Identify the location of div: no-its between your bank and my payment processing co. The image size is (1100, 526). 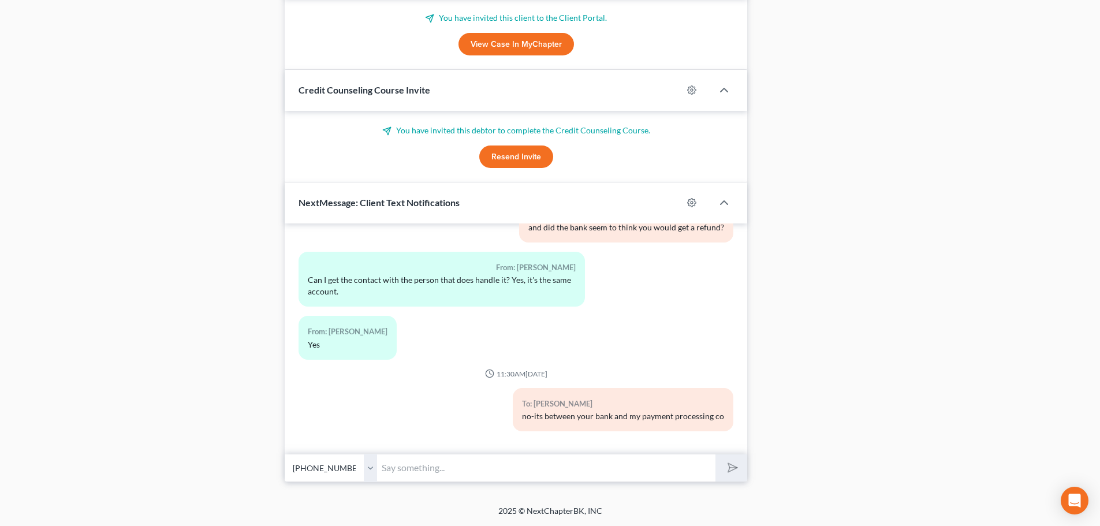
(623, 416).